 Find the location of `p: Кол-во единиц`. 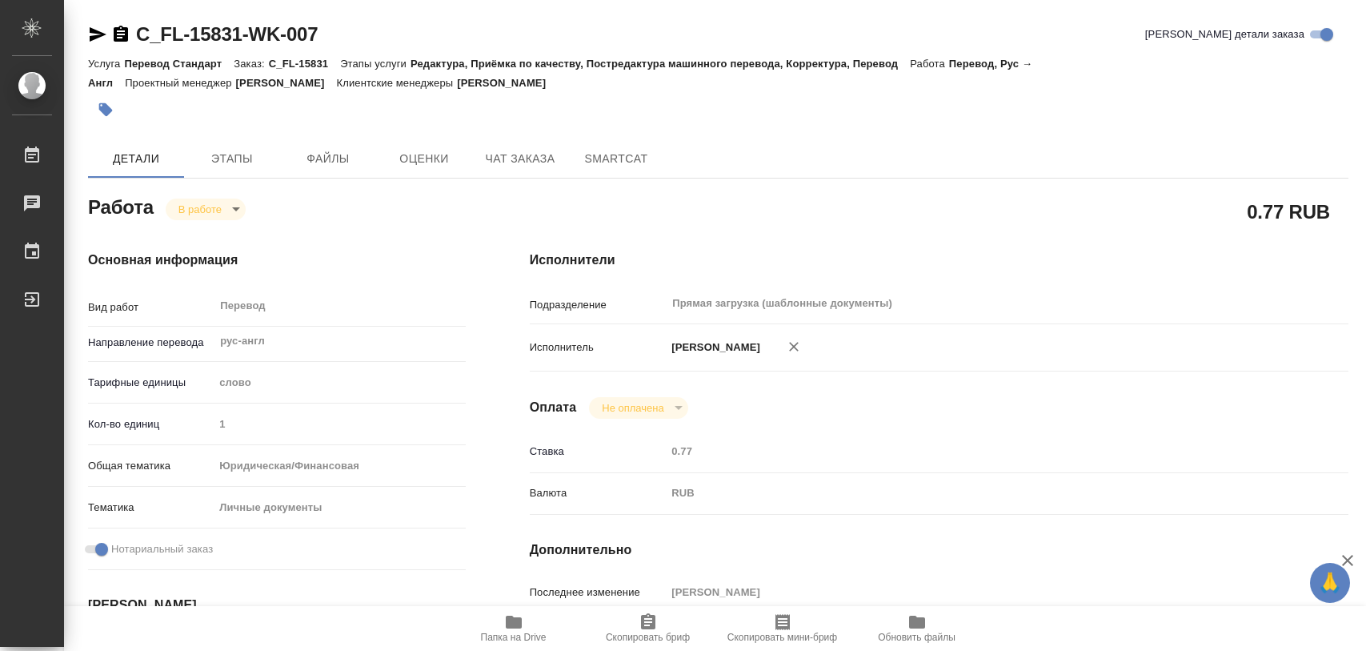

p: Кол-во единиц is located at coordinates (150, 424).